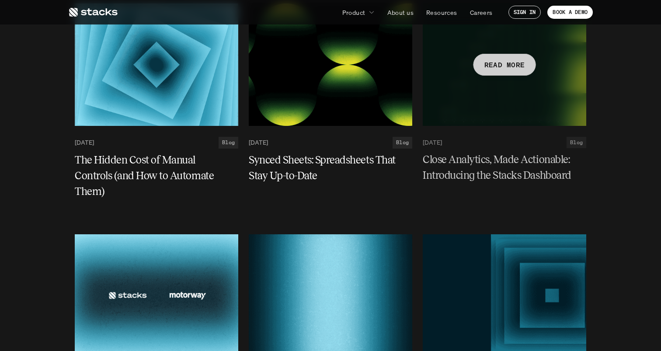 Image resolution: width=661 pixels, height=351 pixels. I want to click on p: BOOK A DEMO, so click(570, 12).